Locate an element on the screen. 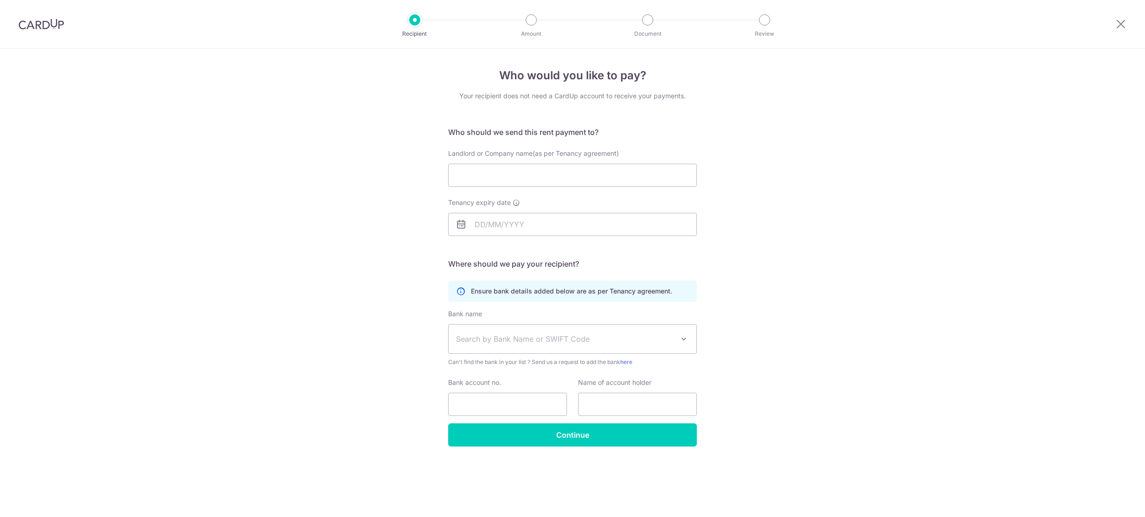 This screenshot has height=517, width=1145. h5: Who should we send this rent payment to? is located at coordinates (572, 132).